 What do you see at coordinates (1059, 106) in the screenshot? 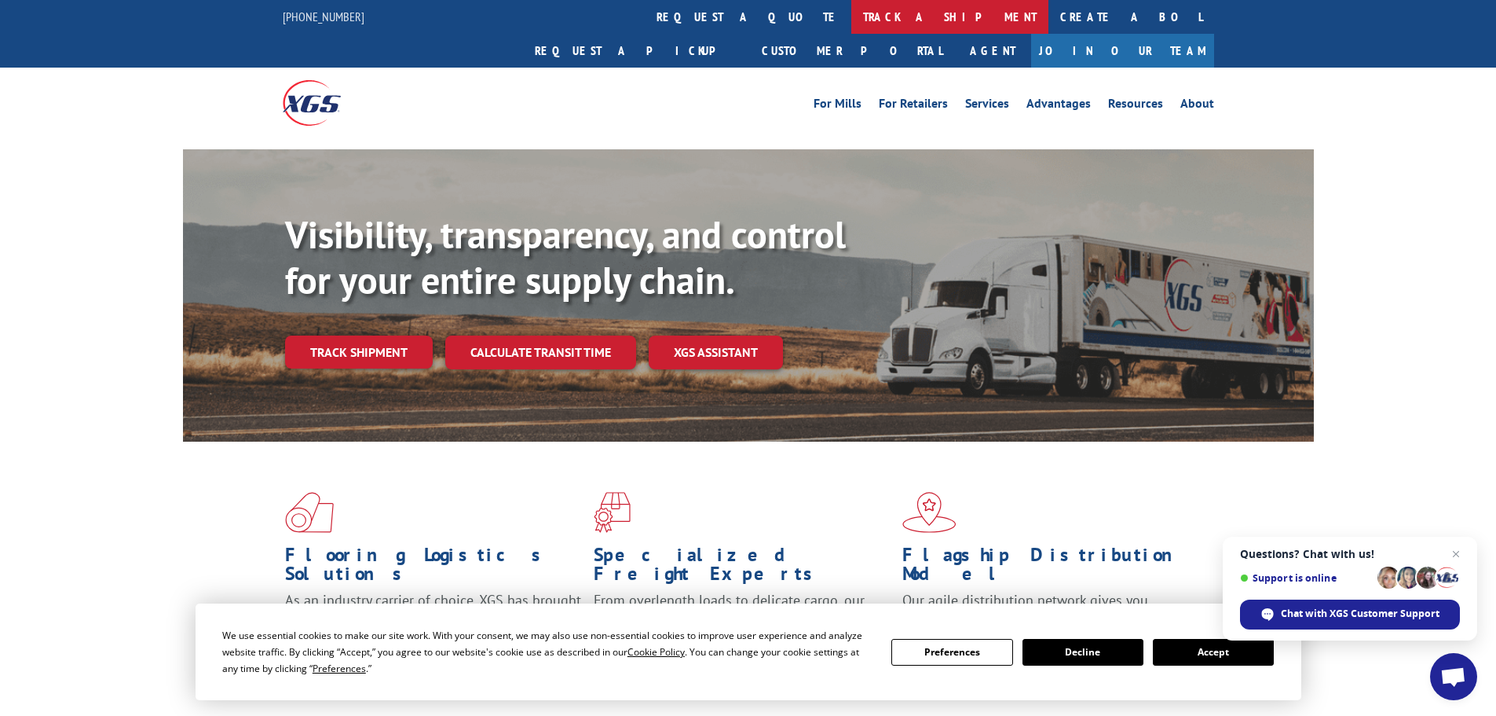
I see `a: Advantages` at bounding box center [1059, 106].